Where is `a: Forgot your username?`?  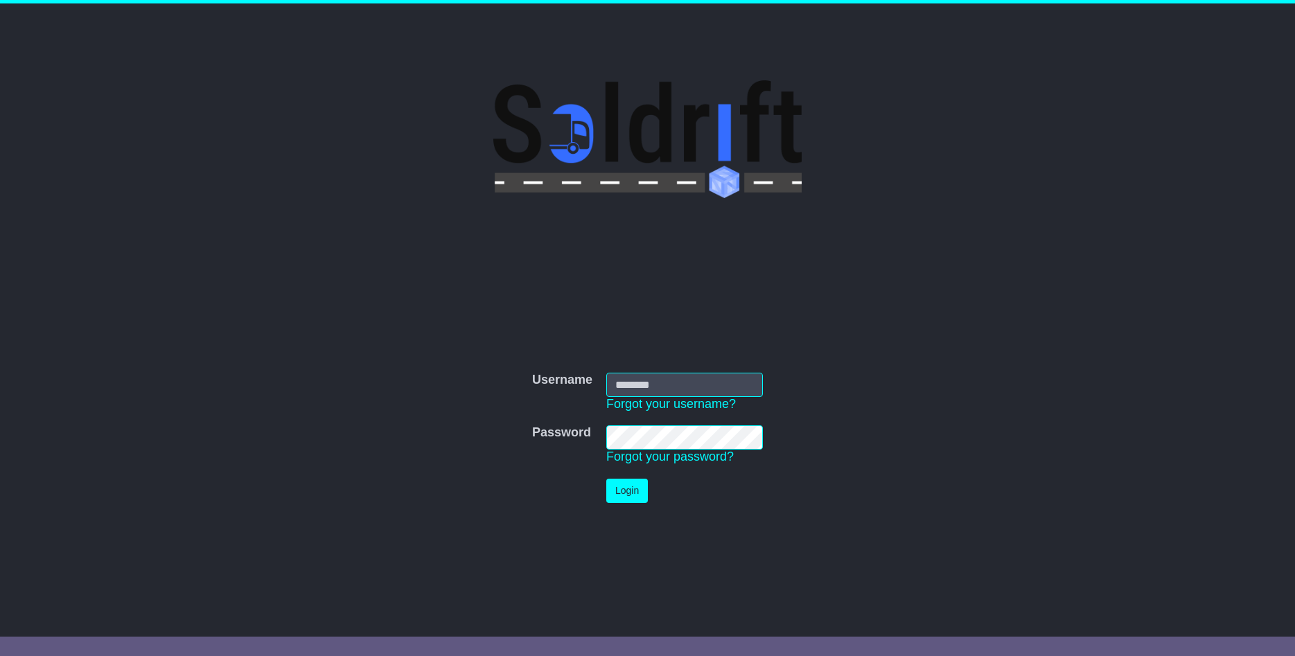
a: Forgot your username? is located at coordinates (671, 404).